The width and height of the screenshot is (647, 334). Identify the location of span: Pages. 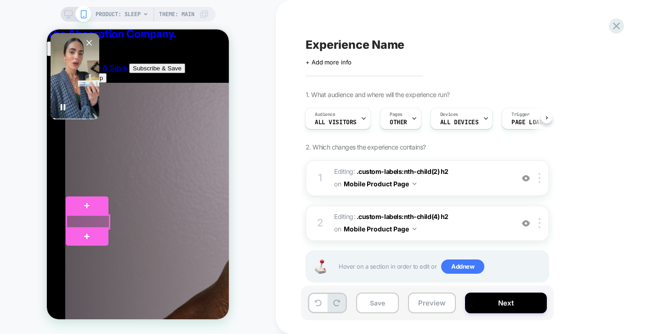
(396, 114).